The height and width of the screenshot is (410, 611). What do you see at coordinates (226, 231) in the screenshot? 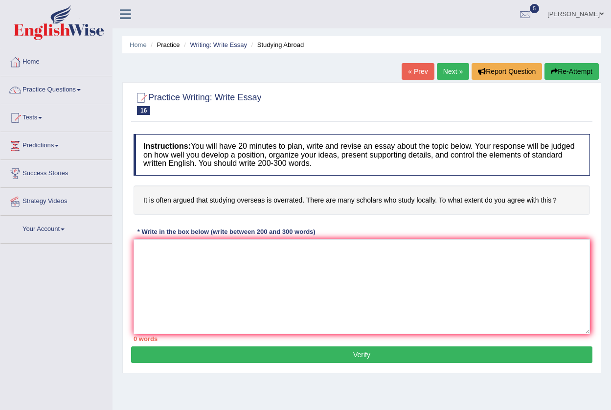
I see `div: * Write in the box below (write between 200 and 300 words)` at bounding box center [226, 231].